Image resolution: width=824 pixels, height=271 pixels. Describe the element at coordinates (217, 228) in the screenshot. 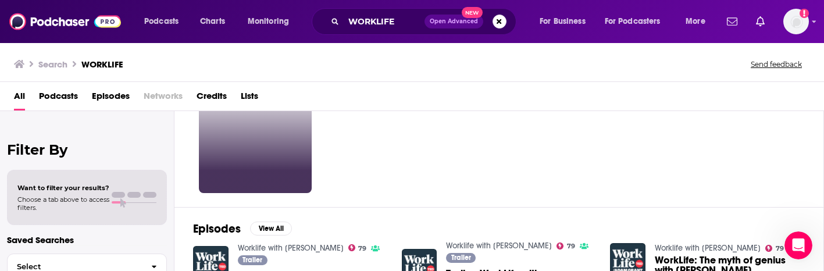

I see `h2: Episodes` at that location.